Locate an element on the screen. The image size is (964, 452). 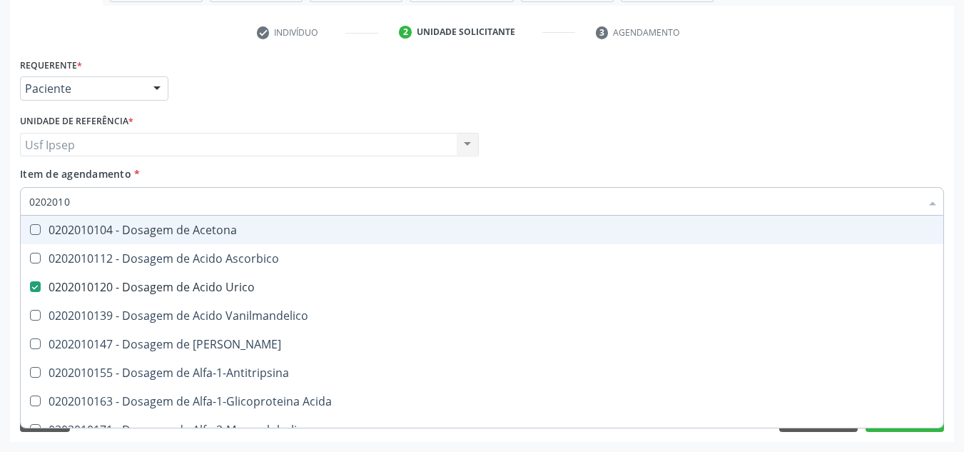
div: 0202010120 - Dosagem de Acido Urico is located at coordinates (482, 287).